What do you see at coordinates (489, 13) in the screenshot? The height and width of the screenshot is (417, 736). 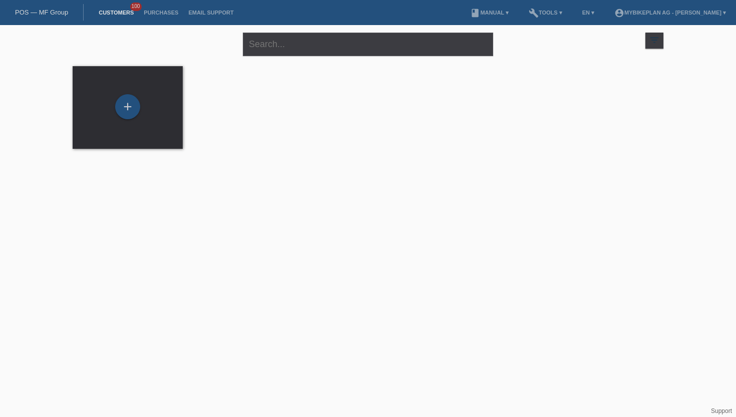 I see `a: bookManual ▾` at bounding box center [489, 13].